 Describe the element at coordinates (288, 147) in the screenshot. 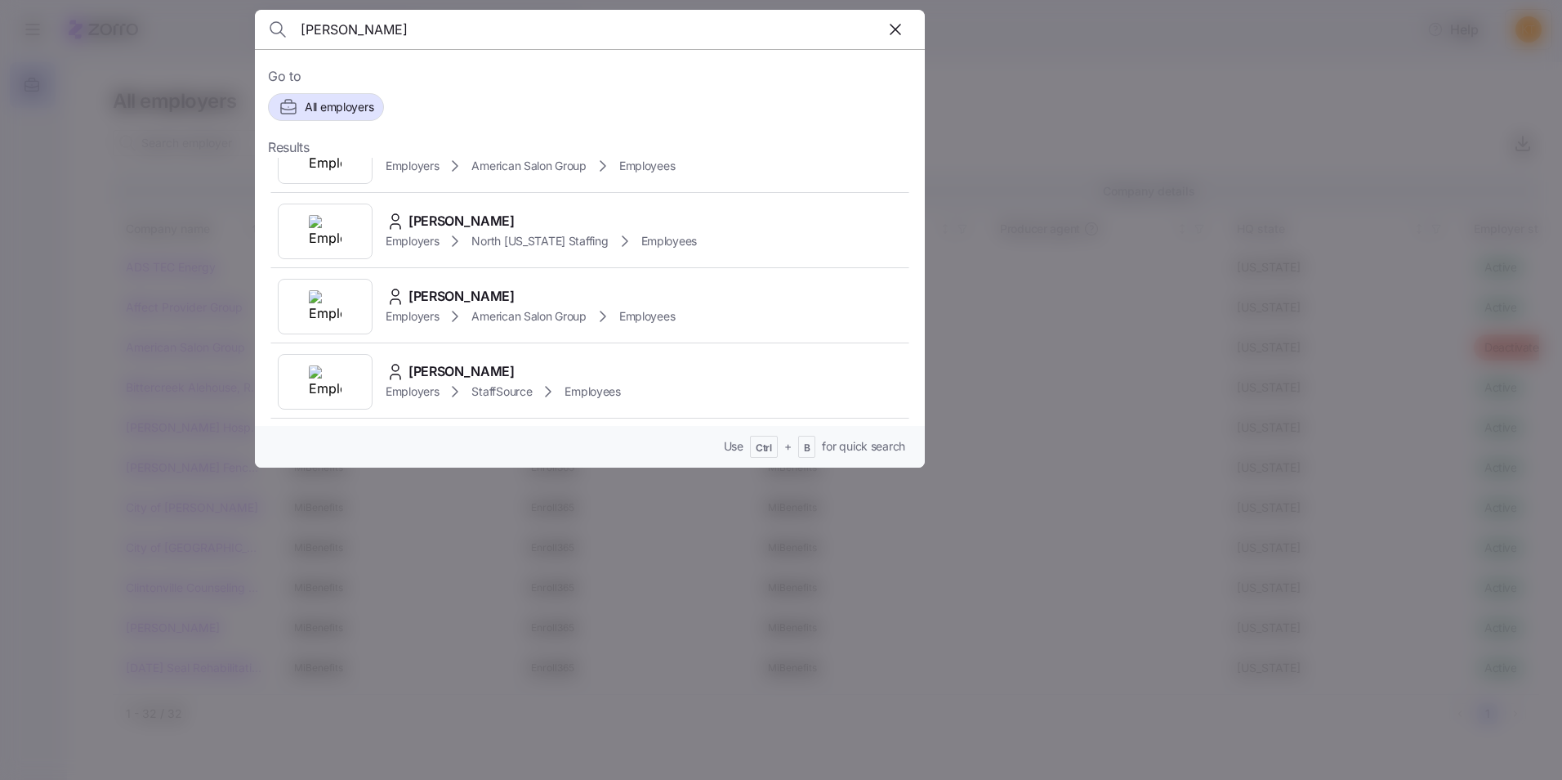

I see `span: Results` at that location.